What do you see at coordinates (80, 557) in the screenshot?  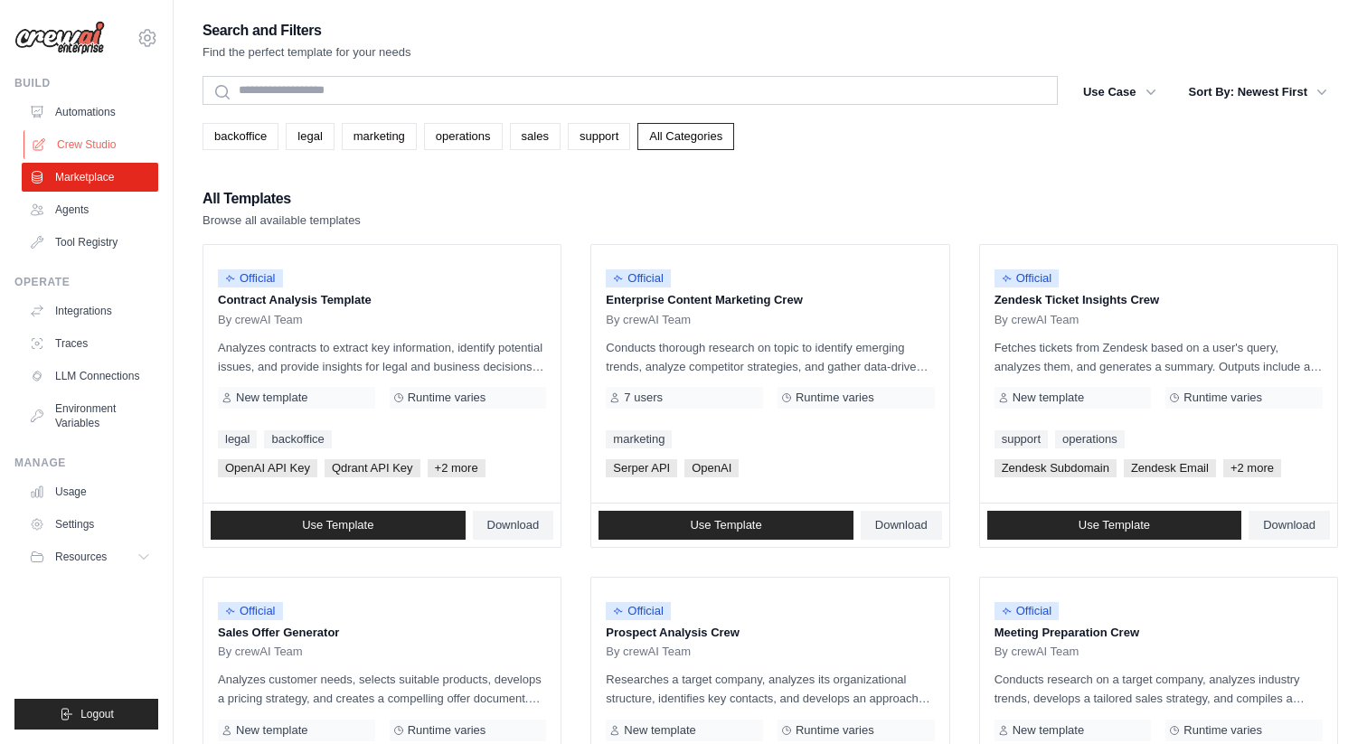 I see `span: Resources` at bounding box center [80, 557].